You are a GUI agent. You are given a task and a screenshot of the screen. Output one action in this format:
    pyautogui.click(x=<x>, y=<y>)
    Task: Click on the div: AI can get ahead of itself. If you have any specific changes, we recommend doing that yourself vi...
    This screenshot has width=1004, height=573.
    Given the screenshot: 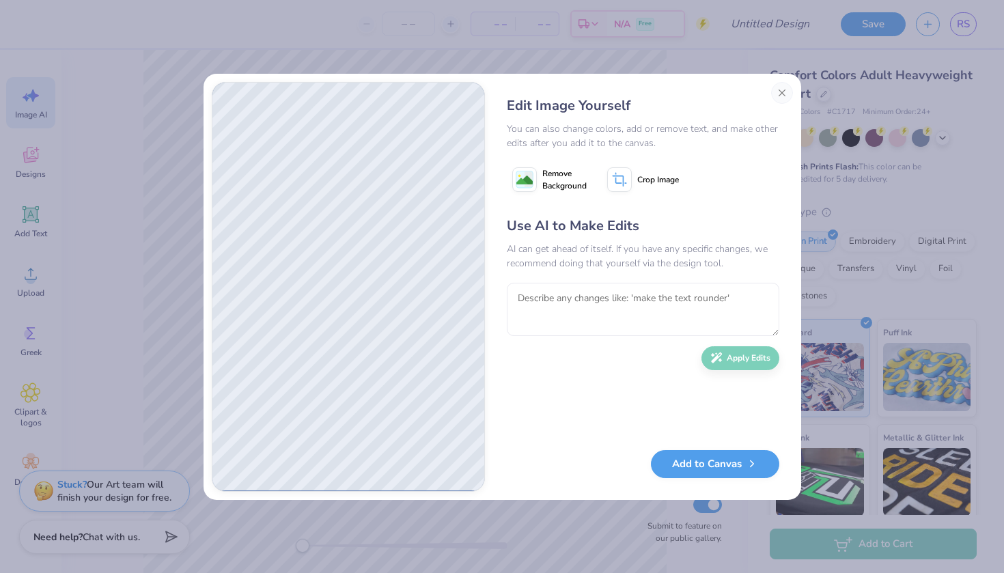 What is the action you would take?
    pyautogui.click(x=643, y=256)
    